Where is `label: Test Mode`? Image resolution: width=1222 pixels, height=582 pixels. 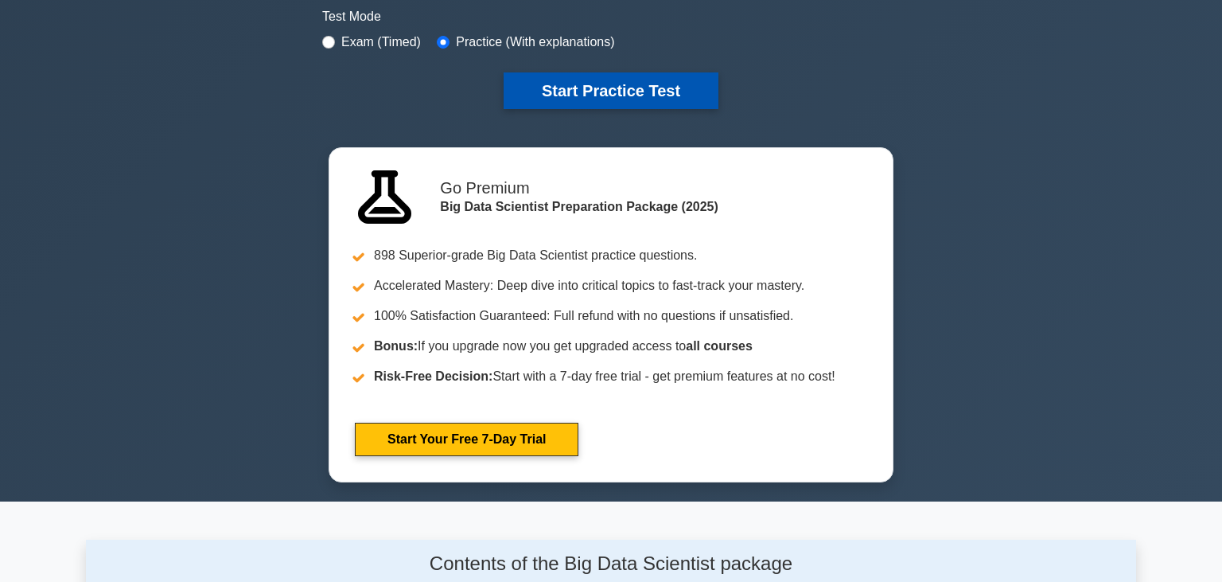
label: Test Mode is located at coordinates (611, 17).